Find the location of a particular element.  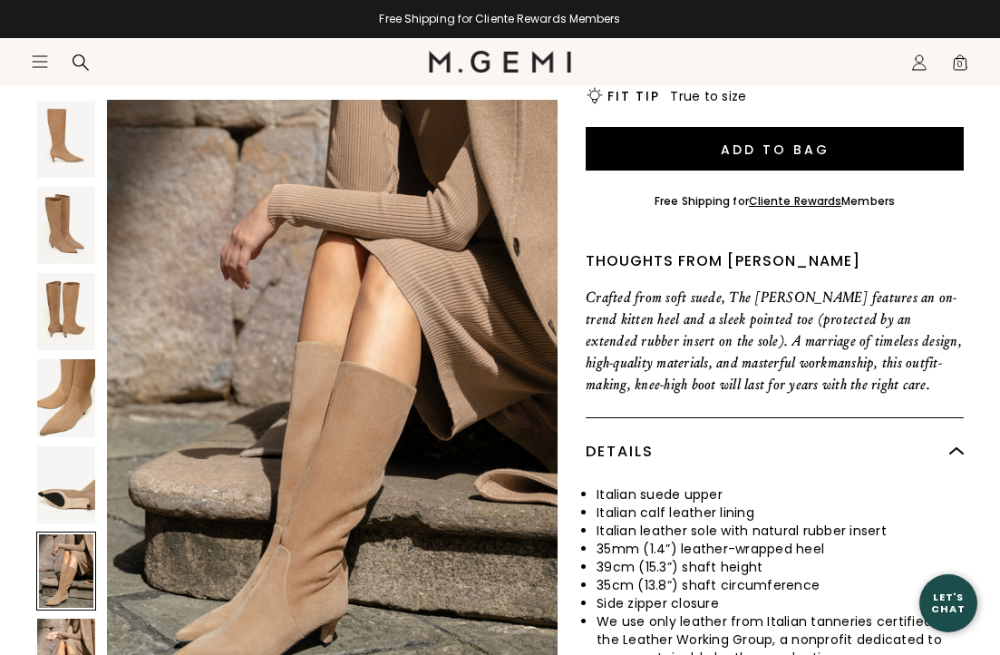

li: 39cm (15.3”) shaft height is located at coordinates (780, 567).